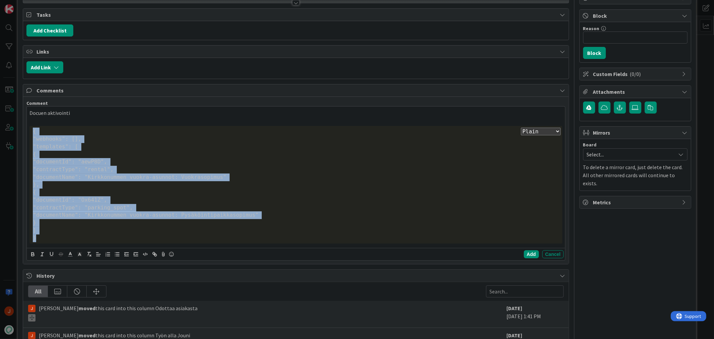  Describe the element at coordinates (22, 5) in the screenshot. I see `span: Support` at that location.